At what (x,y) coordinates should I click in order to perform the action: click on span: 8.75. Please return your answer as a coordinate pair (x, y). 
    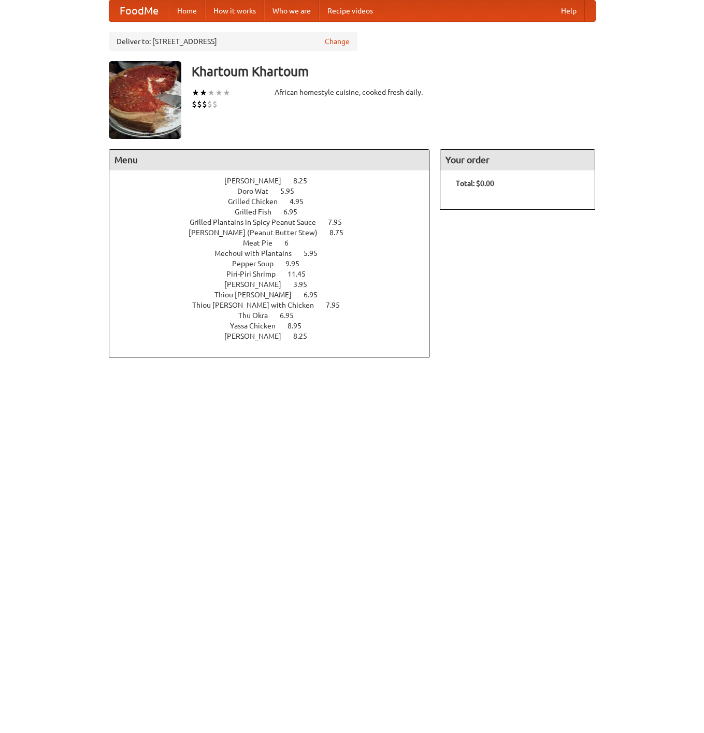
    Looking at the image, I should click on (342, 233).